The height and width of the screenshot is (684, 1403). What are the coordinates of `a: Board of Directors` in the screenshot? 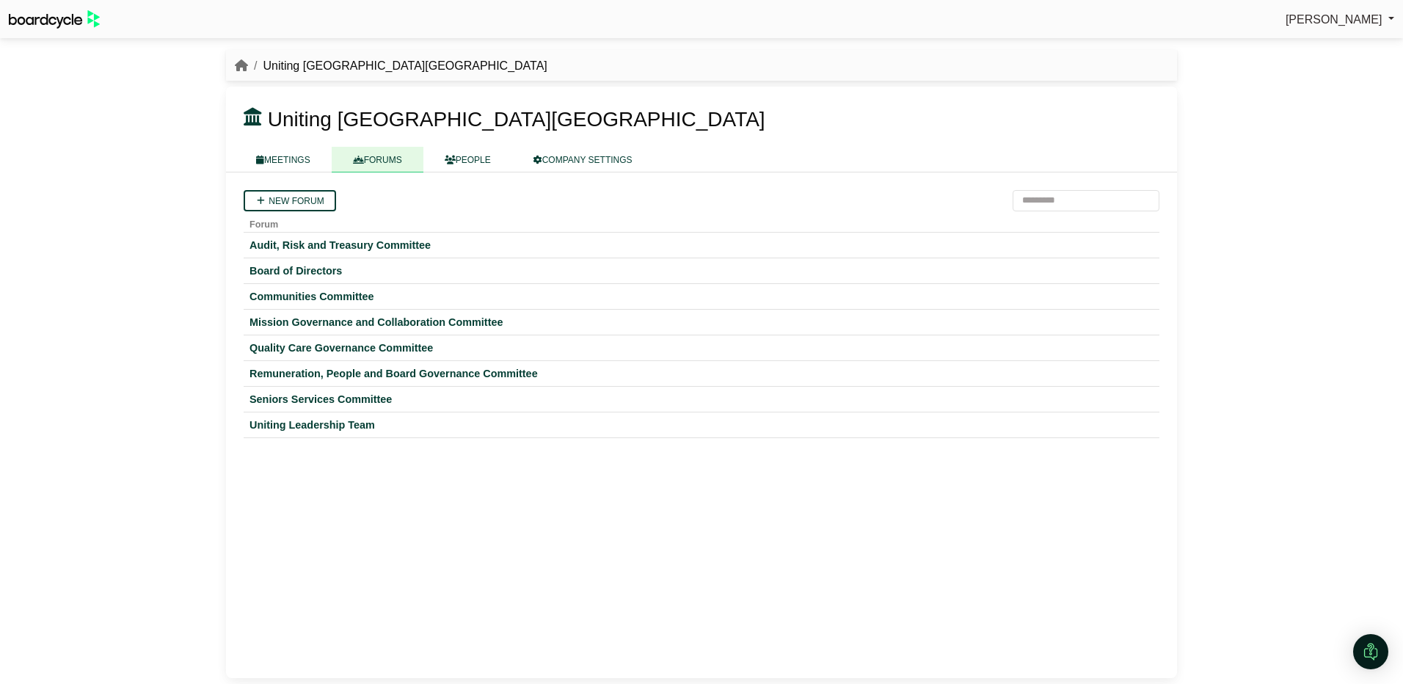 It's located at (702, 271).